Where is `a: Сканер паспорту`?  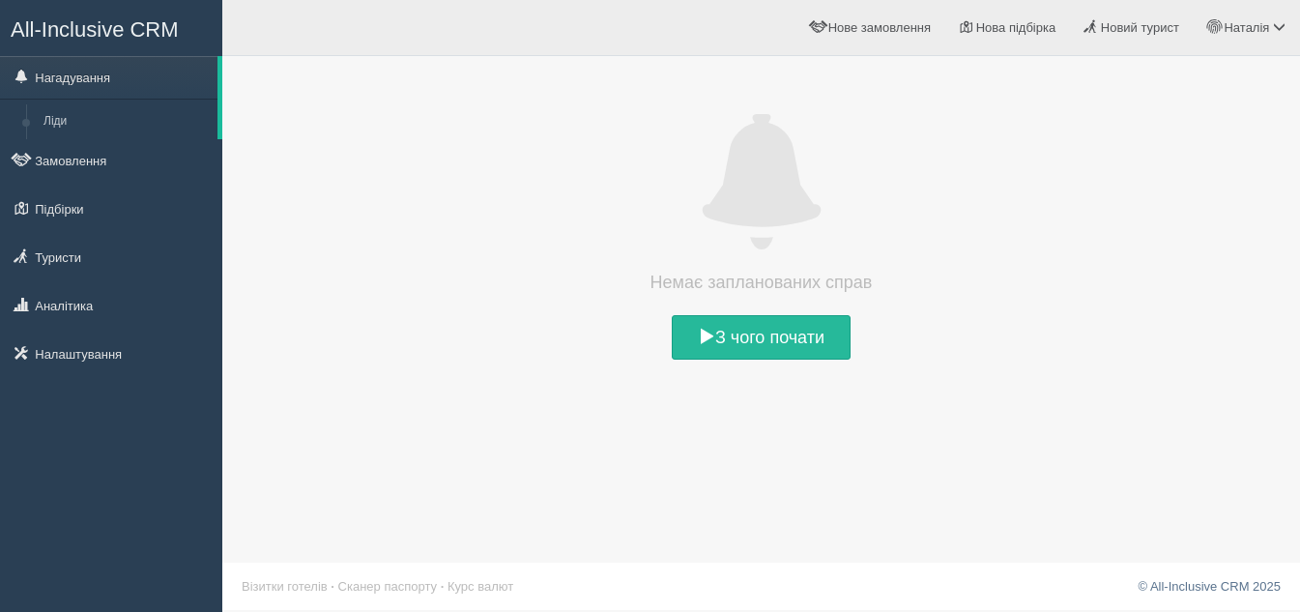 a: Сканер паспорту is located at coordinates (388, 586).